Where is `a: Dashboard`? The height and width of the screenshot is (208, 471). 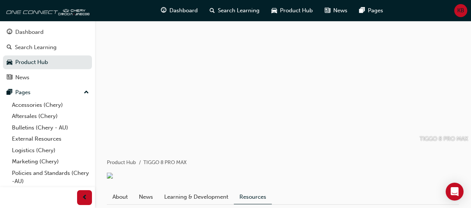 a: Dashboard is located at coordinates (47, 32).